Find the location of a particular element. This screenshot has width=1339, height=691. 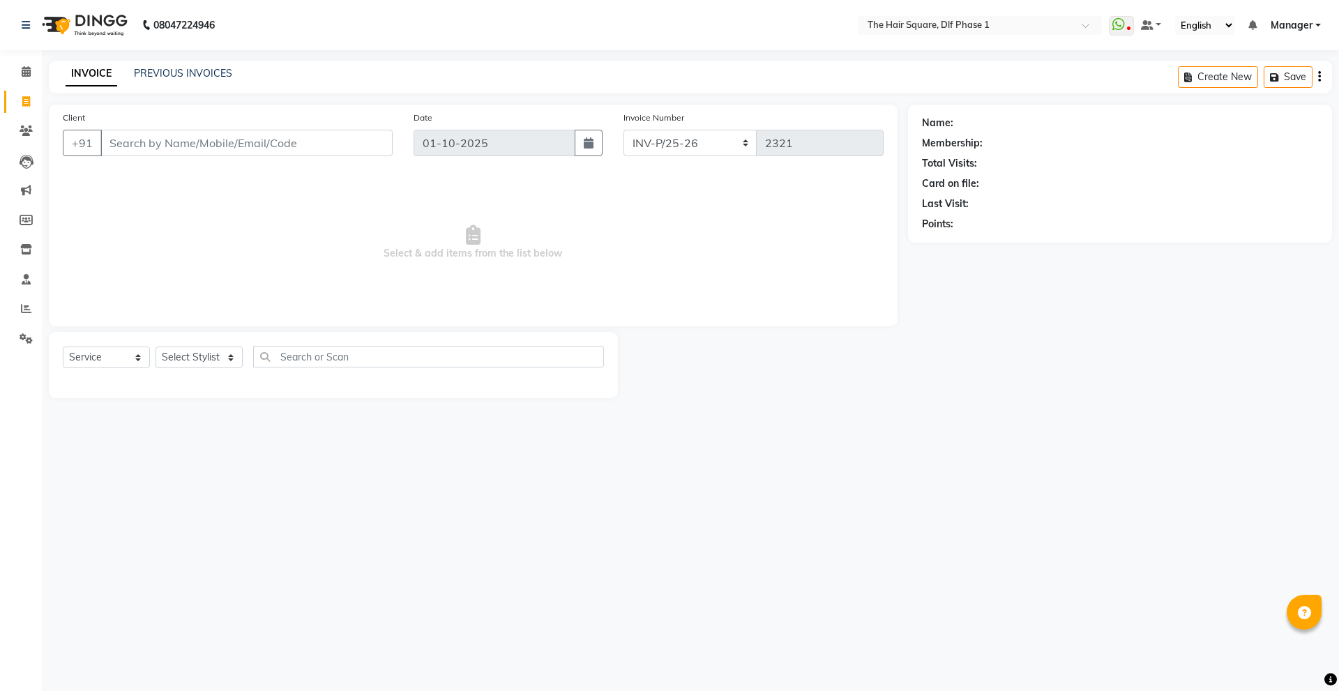

div: Name: is located at coordinates (937, 123).